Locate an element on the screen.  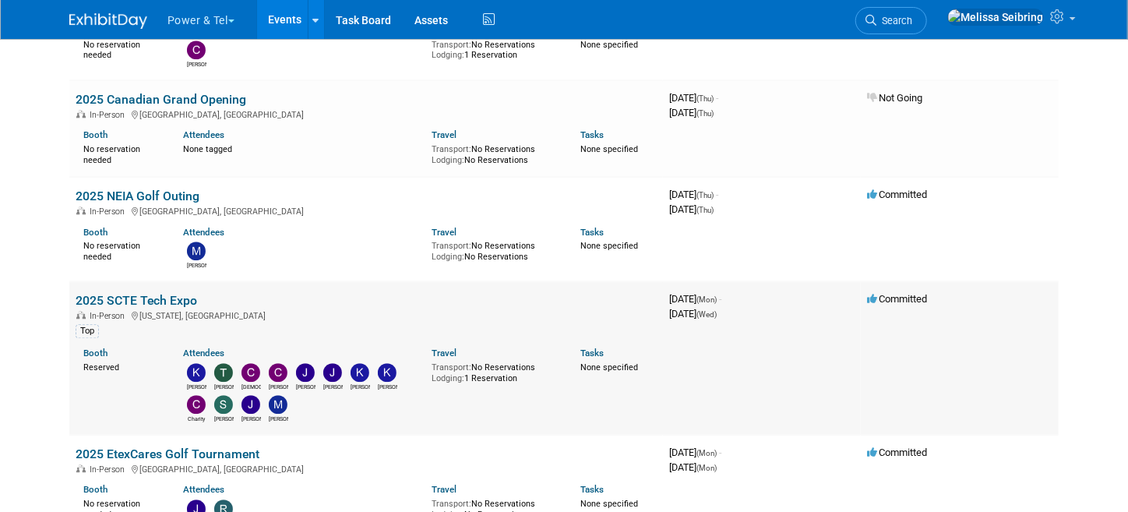
div: Mike Kruszewski is located at coordinates (278, 418).